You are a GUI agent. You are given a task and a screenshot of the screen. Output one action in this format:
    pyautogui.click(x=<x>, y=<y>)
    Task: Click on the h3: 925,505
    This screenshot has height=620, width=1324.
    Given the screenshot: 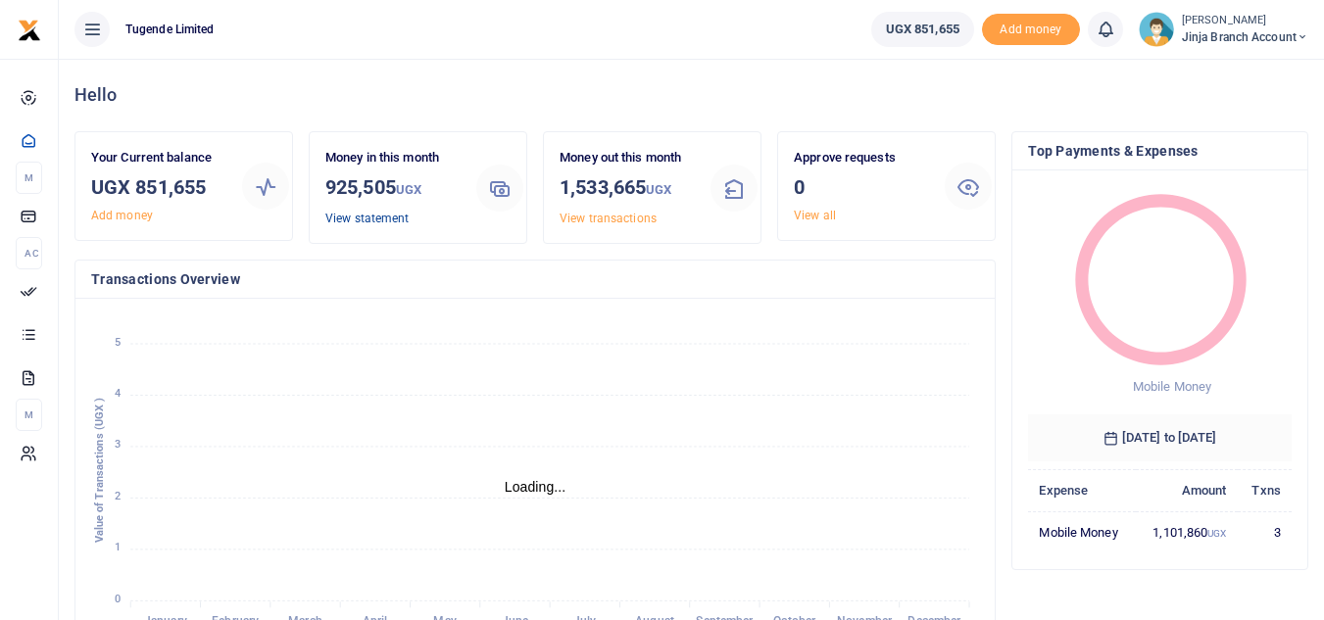 What is the action you would take?
    pyautogui.click(x=393, y=188)
    